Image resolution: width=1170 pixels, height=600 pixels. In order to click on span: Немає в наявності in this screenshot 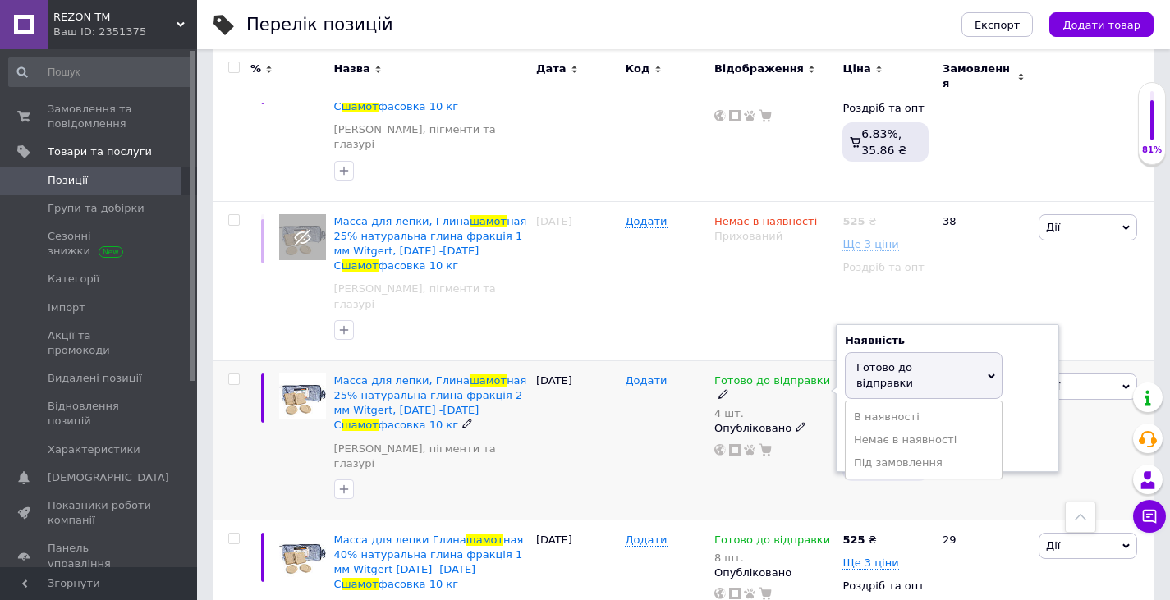, I will do `click(765, 223)`.